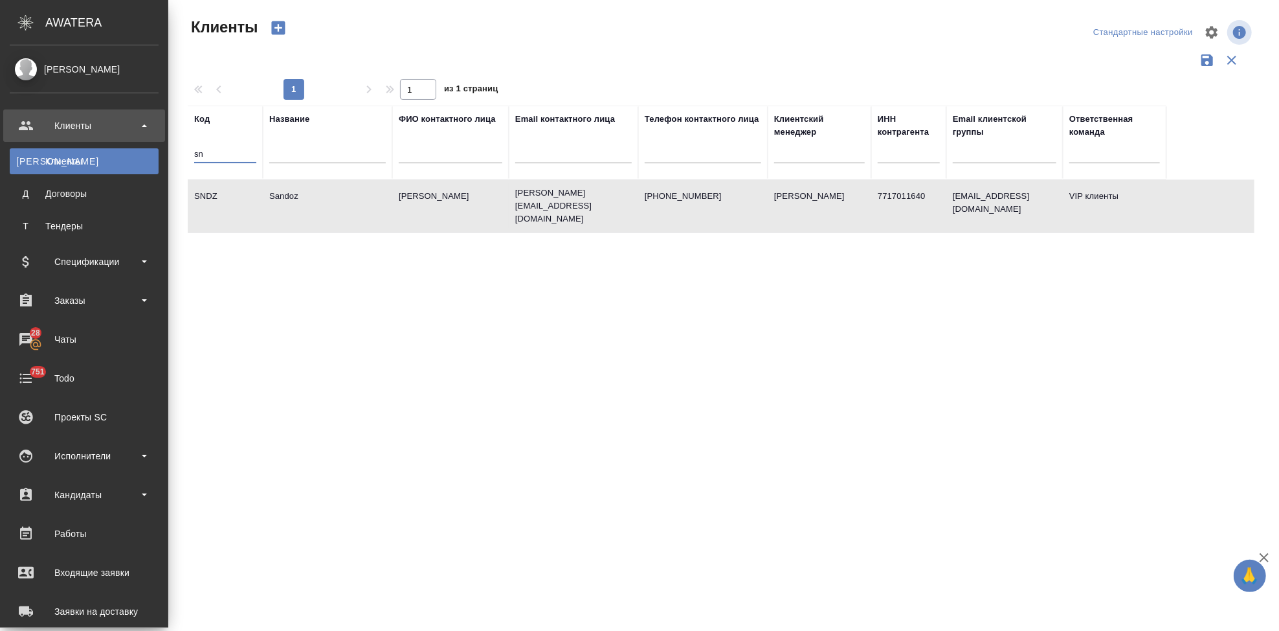 The height and width of the screenshot is (631, 1279). What do you see at coordinates (84, 226) in the screenshot?
I see `div: Тендеры` at bounding box center [84, 226].